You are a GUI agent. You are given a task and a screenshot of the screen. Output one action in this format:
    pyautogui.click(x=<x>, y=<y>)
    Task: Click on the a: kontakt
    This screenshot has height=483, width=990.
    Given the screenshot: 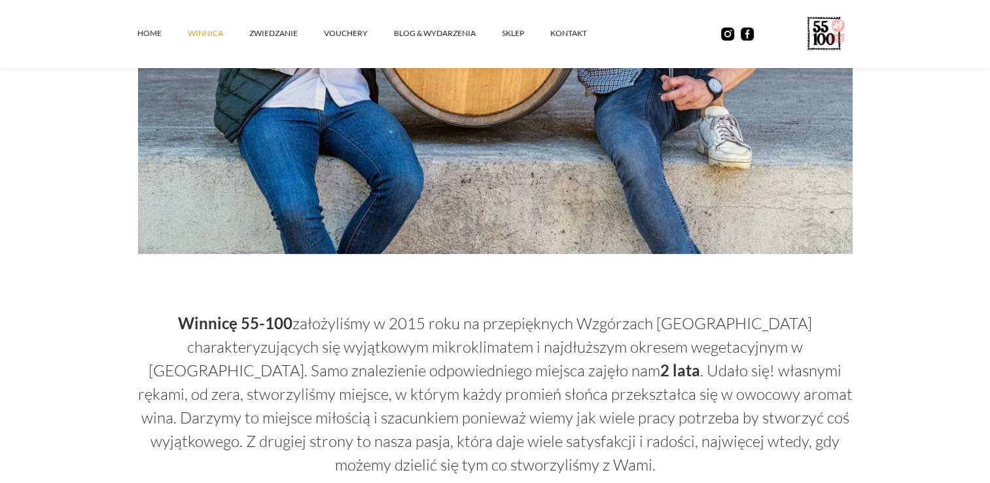 What is the action you would take?
    pyautogui.click(x=582, y=33)
    